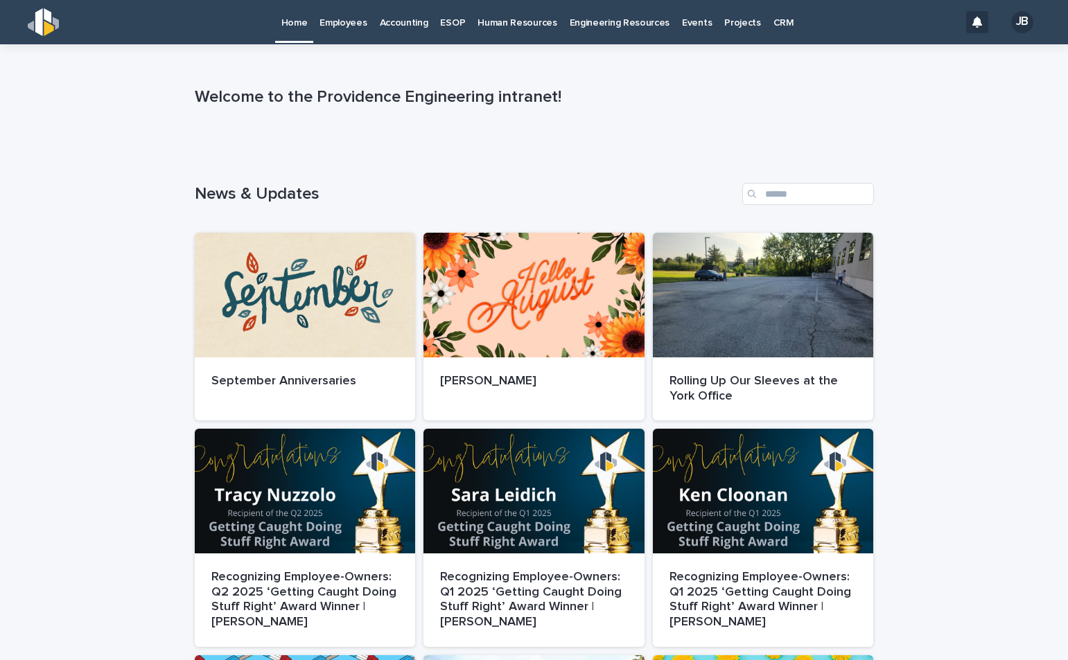 This screenshot has height=660, width=1068. I want to click on p: Welcome to the Providence Engineering intranet!, so click(531, 97).